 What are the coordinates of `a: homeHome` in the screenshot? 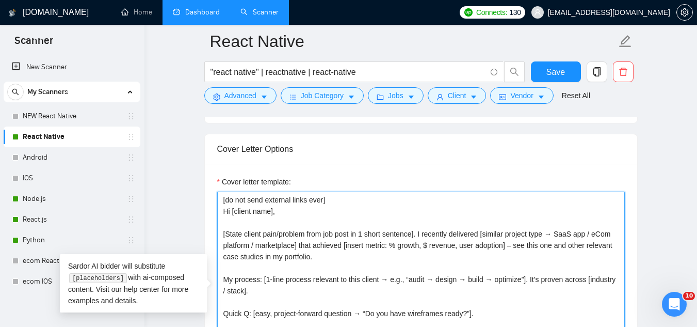 It's located at (137, 12).